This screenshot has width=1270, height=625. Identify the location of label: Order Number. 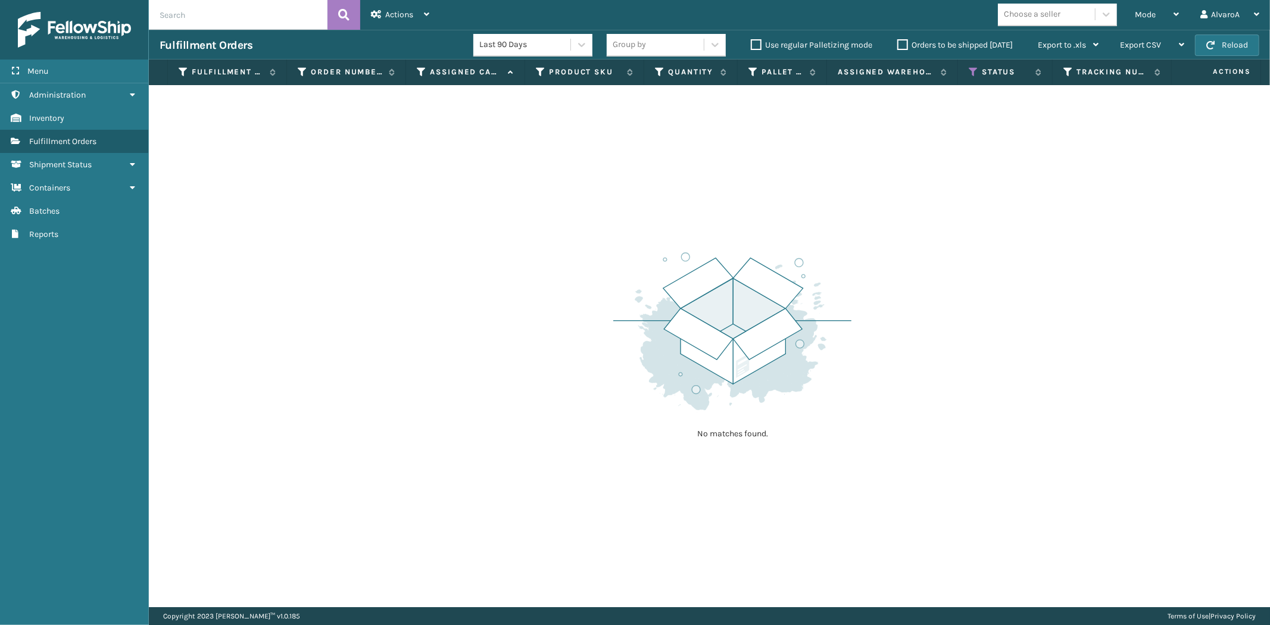
(346, 72).